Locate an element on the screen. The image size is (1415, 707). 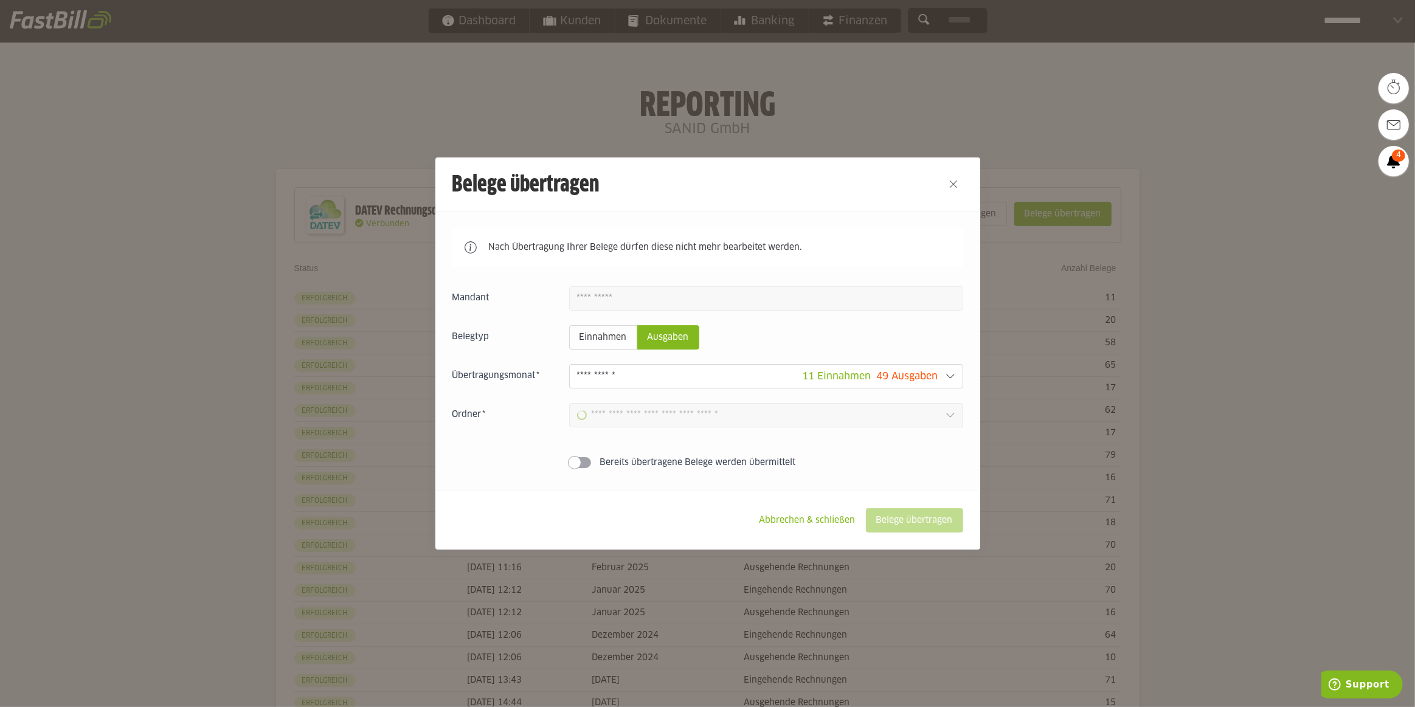
sl-switch: Bereits übertragene Belege werden übermittelt is located at coordinates (708, 463).